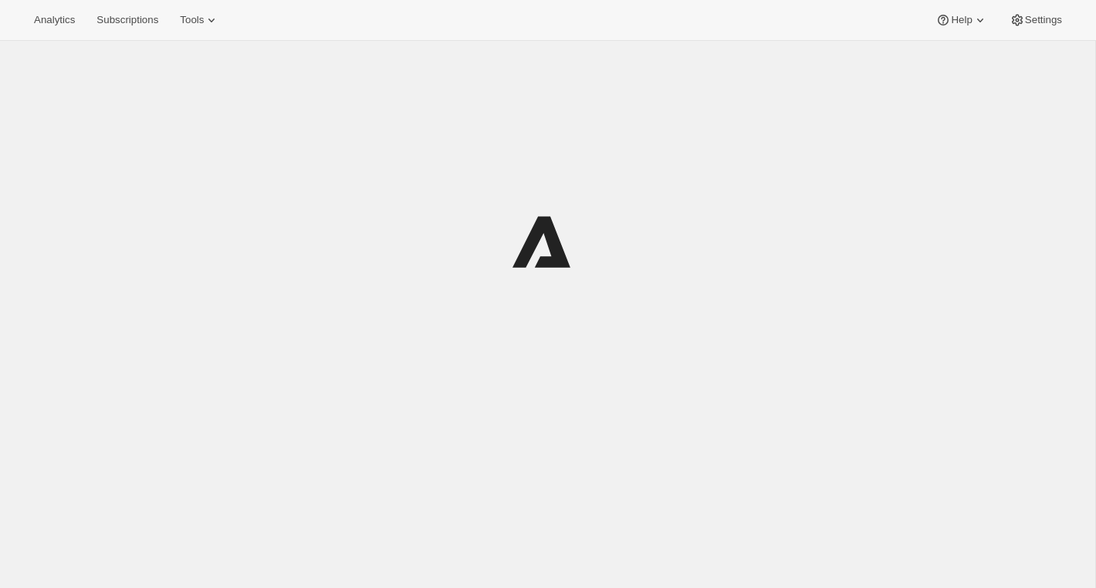 The height and width of the screenshot is (588, 1096). Describe the element at coordinates (127, 20) in the screenshot. I see `button: Subscriptions` at that location.